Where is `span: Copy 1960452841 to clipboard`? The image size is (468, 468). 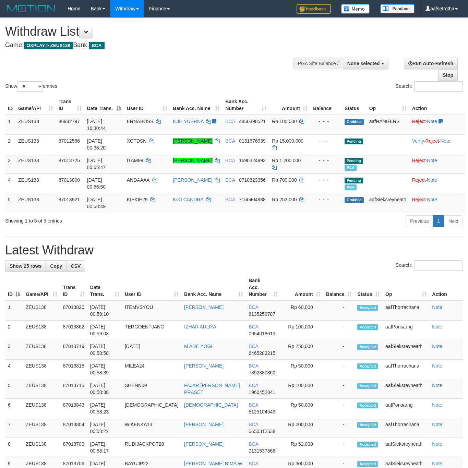 span: Copy 1960452841 to clipboard is located at coordinates (262, 392).